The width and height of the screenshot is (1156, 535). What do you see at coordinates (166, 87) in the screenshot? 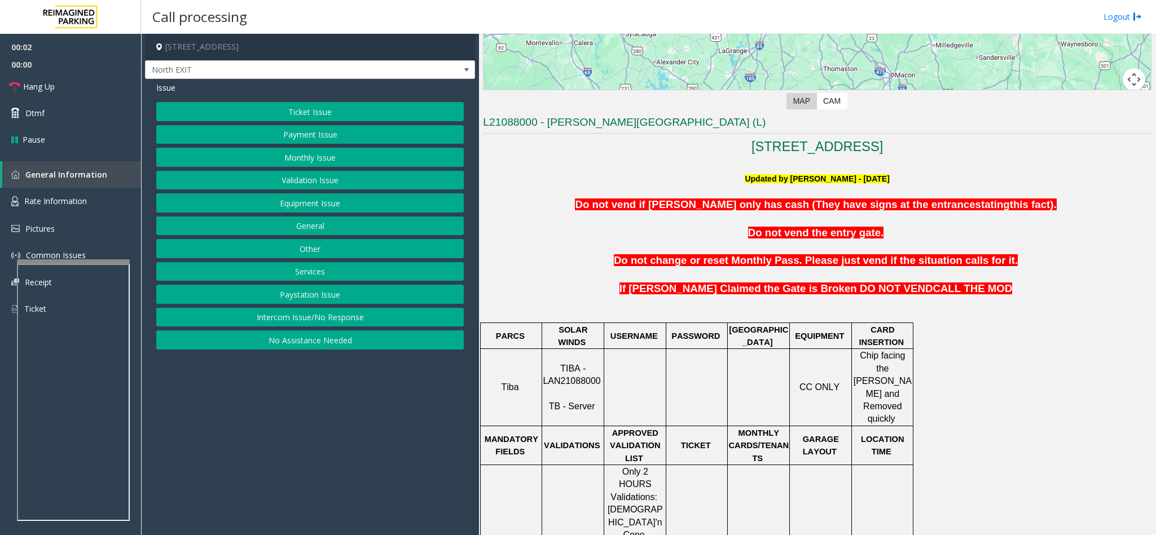
I see `span: Issue` at bounding box center [166, 87].